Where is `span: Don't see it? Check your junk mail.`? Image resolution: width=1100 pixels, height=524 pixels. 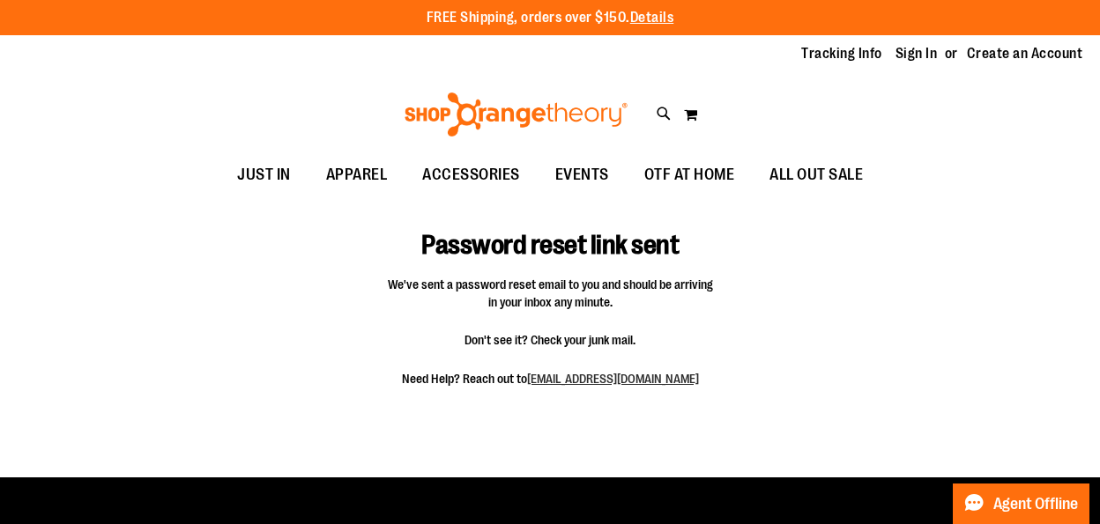 span: Don't see it? Check your junk mail. is located at coordinates (550, 340).